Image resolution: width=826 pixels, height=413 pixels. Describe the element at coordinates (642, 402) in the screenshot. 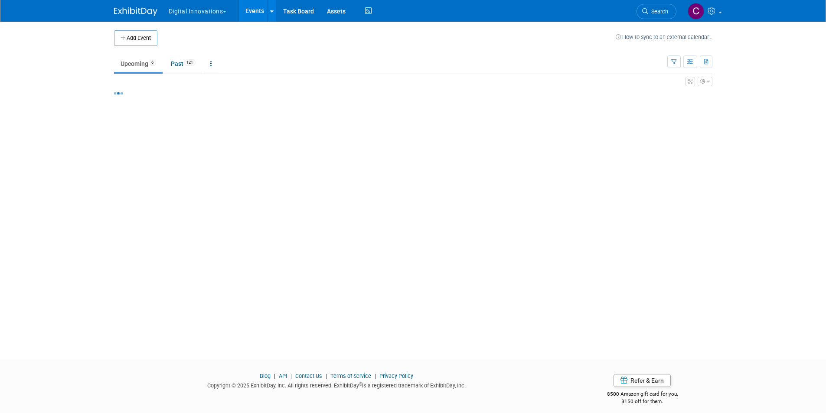

I see `div: $150 off for them.` at that location.